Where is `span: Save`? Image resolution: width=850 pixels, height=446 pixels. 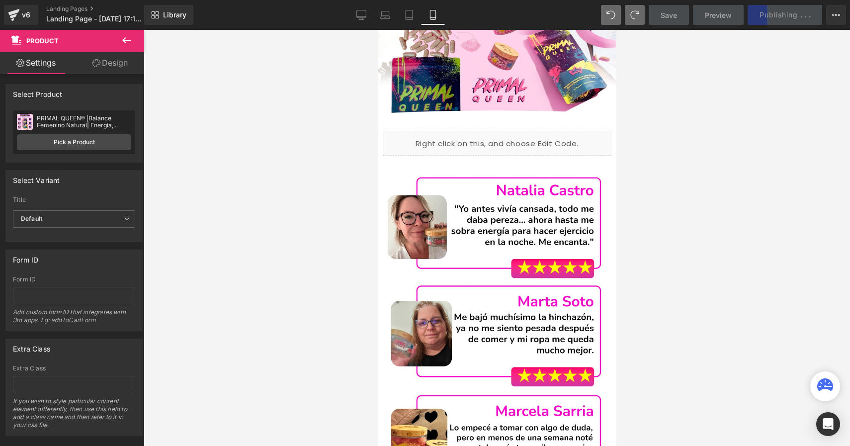 span: Save is located at coordinates (668, 15).